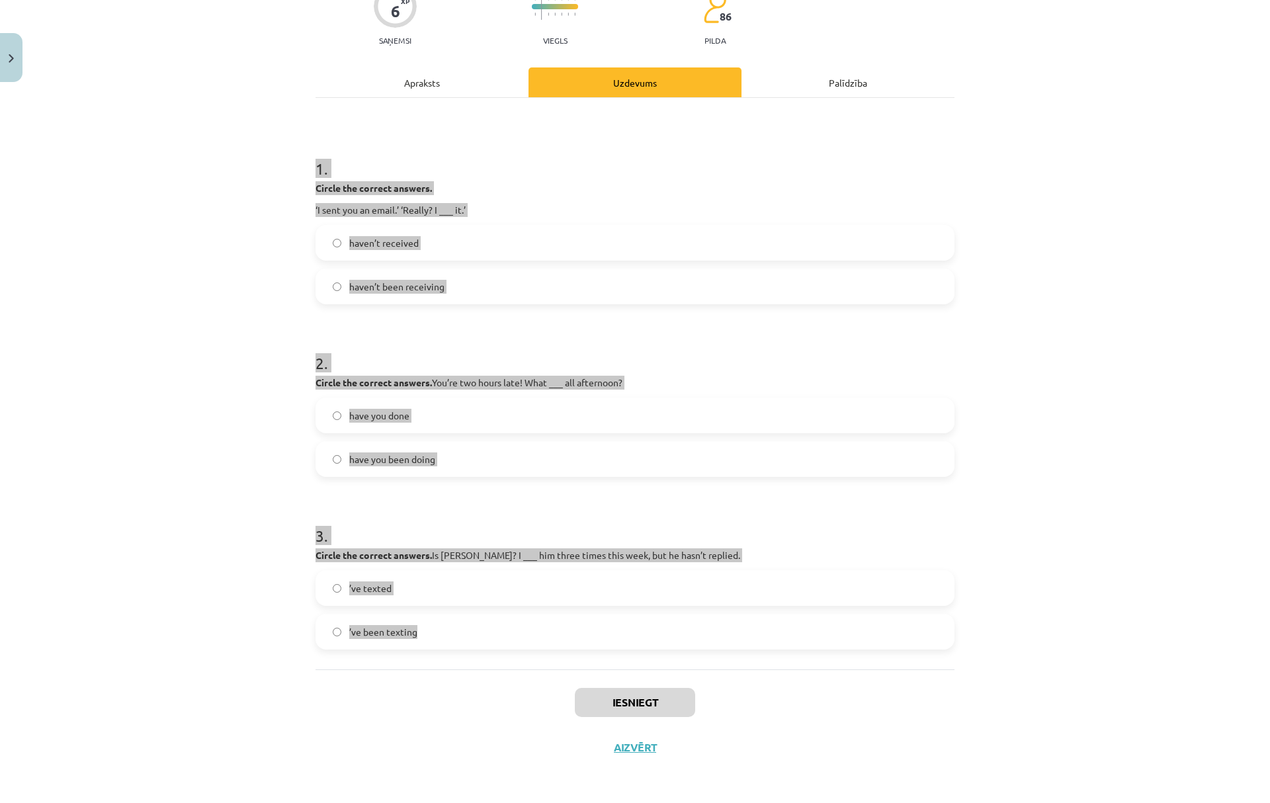 Image resolution: width=1270 pixels, height=803 pixels. I want to click on span: have you been doing, so click(392, 459).